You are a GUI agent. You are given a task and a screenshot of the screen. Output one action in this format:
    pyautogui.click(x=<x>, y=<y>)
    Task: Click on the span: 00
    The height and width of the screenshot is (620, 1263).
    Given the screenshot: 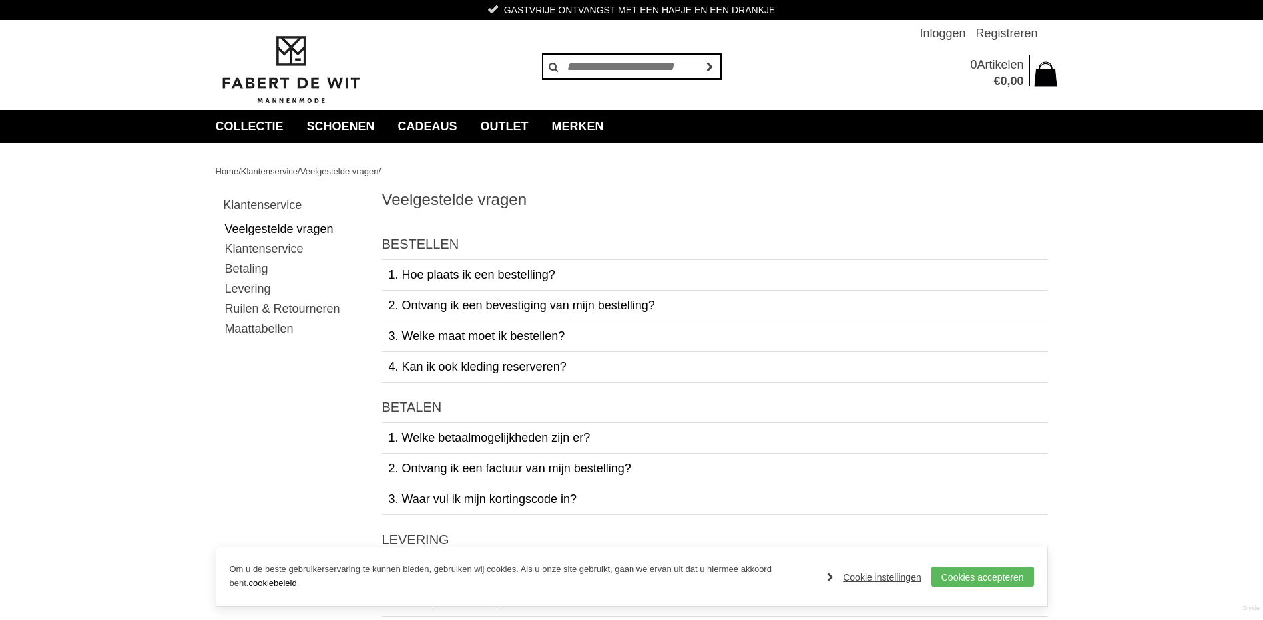 What is the action you would take?
    pyautogui.click(x=1016, y=81)
    